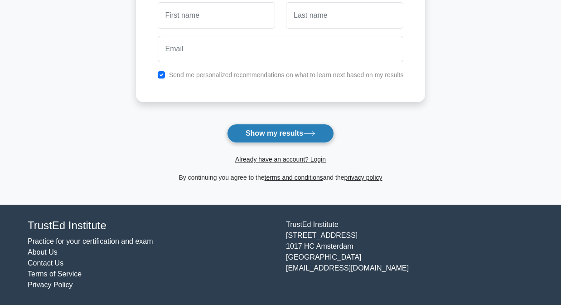 This screenshot has height=305, width=561. What do you see at coordinates (216, 15) in the screenshot?
I see `input: First name` at bounding box center [216, 15].